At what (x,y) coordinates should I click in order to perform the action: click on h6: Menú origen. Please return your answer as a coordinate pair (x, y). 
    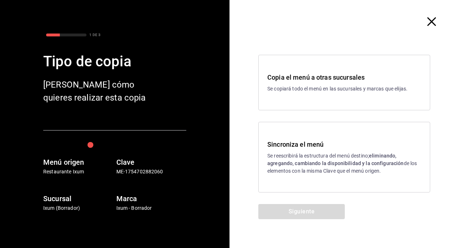
    Looking at the image, I should click on (78, 162).